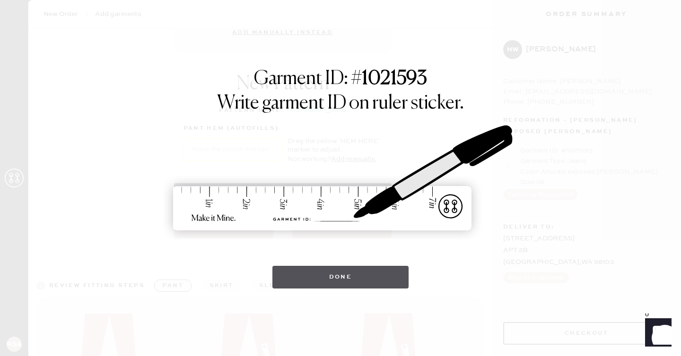 The image size is (681, 356). I want to click on strong: 1021593, so click(394, 79).